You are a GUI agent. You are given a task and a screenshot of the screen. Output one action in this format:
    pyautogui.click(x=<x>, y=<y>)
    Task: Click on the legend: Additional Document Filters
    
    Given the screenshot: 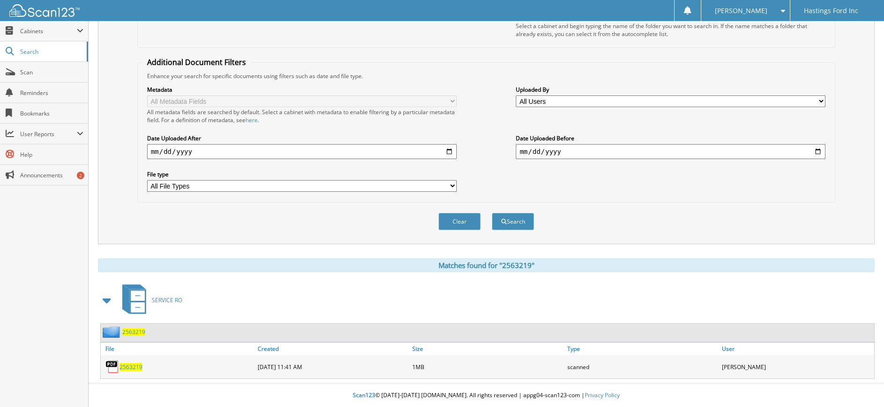 What is the action you would take?
    pyautogui.click(x=196, y=62)
    